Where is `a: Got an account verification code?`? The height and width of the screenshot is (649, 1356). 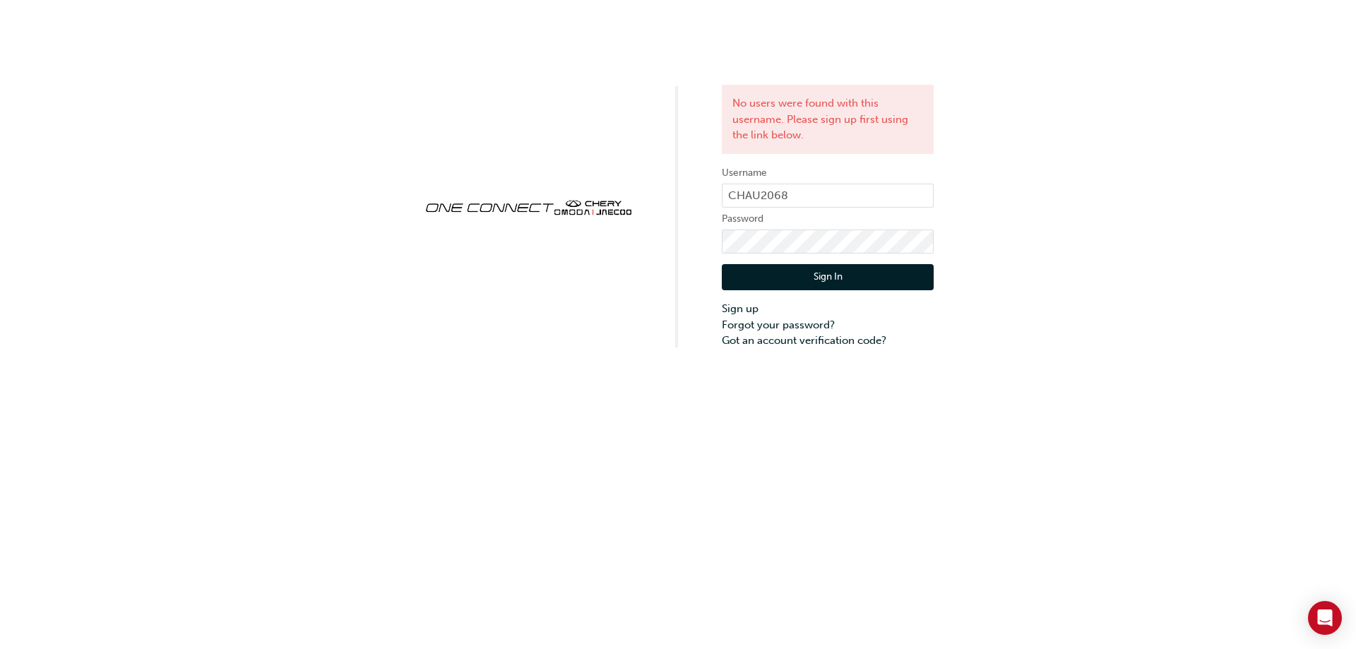 a: Got an account verification code? is located at coordinates (828, 340).